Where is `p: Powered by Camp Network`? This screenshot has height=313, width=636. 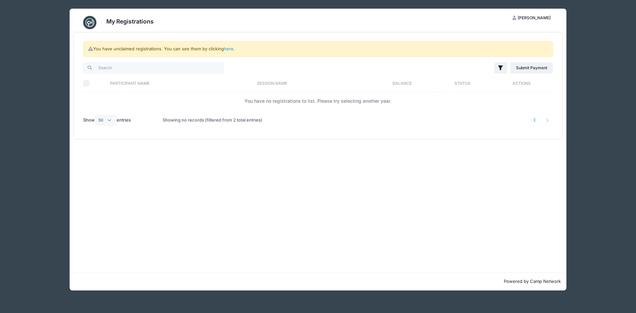 p: Powered by Camp Network is located at coordinates (318, 281).